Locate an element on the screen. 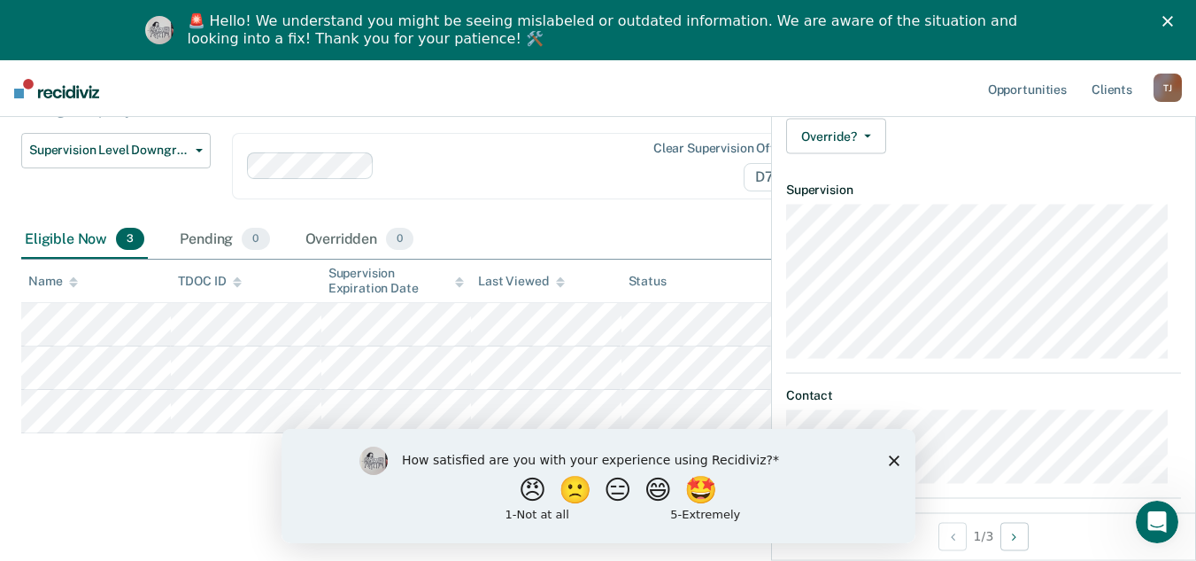  div: 1 / 3 is located at coordinates (984, 535).